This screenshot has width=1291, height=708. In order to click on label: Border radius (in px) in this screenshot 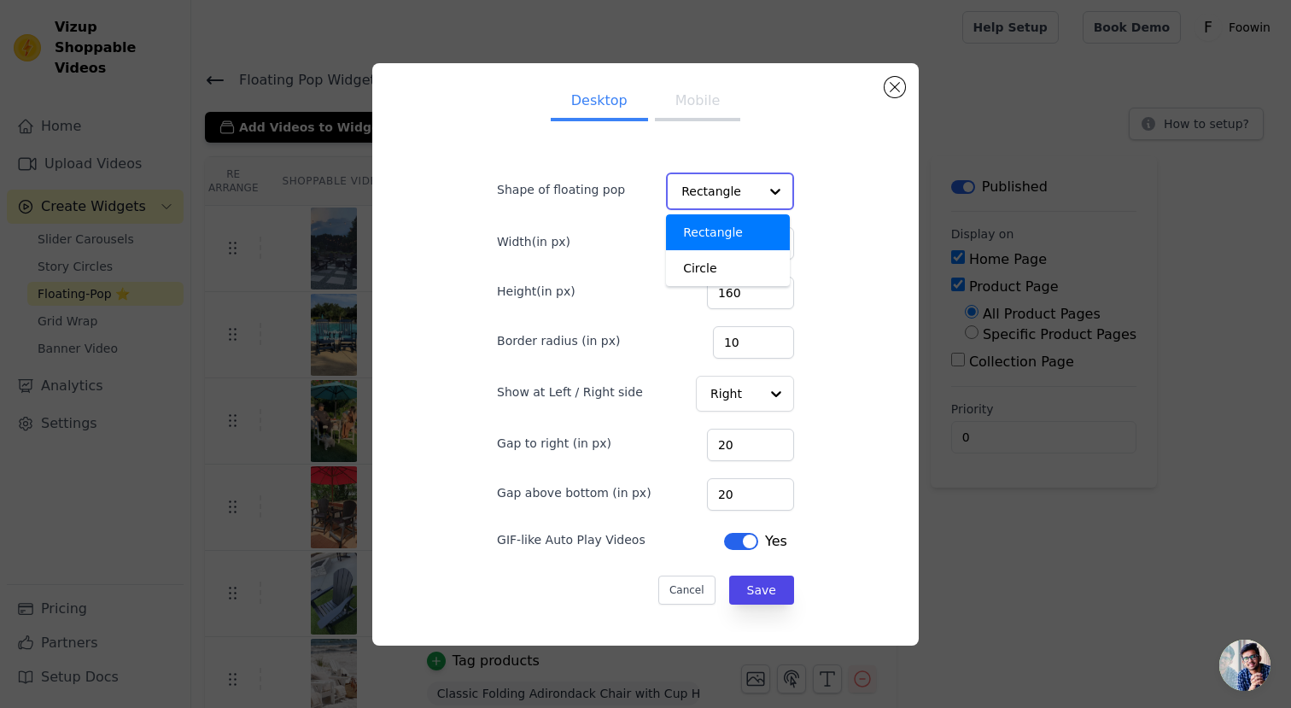, I will do `click(559, 341)`.